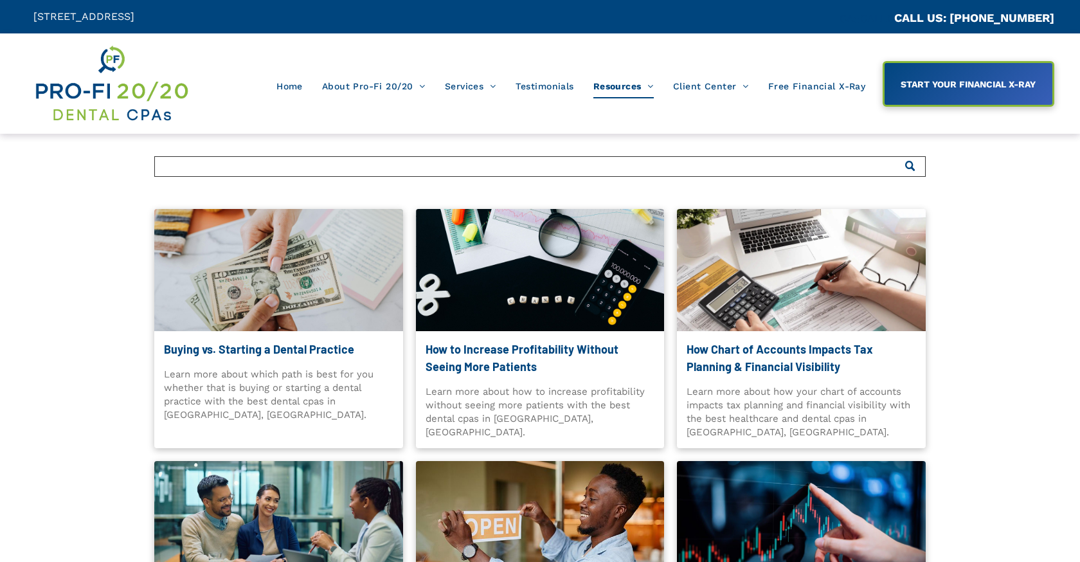 Image resolution: width=1080 pixels, height=562 pixels. Describe the element at coordinates (711, 86) in the screenshot. I see `a: Client Center` at that location.